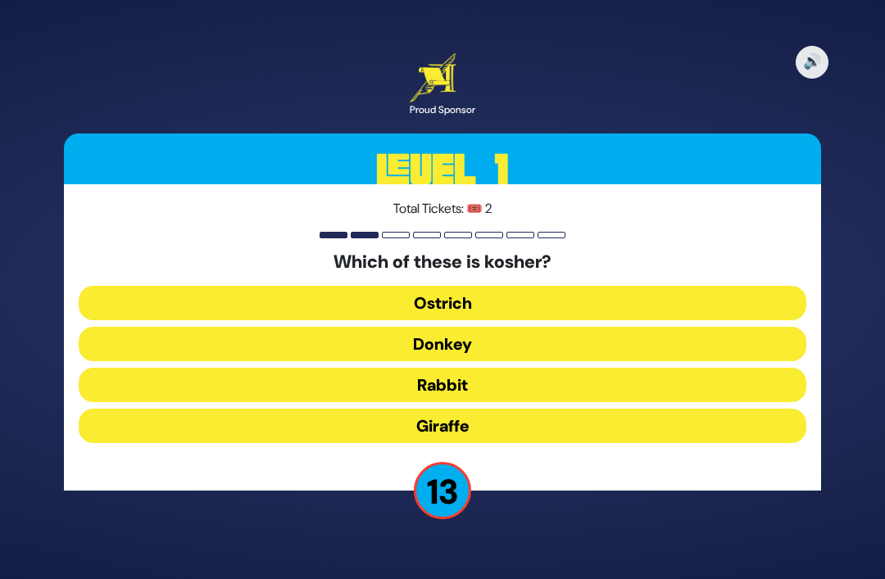 Image resolution: width=885 pixels, height=579 pixels. I want to click on button: Giraffe, so click(443, 426).